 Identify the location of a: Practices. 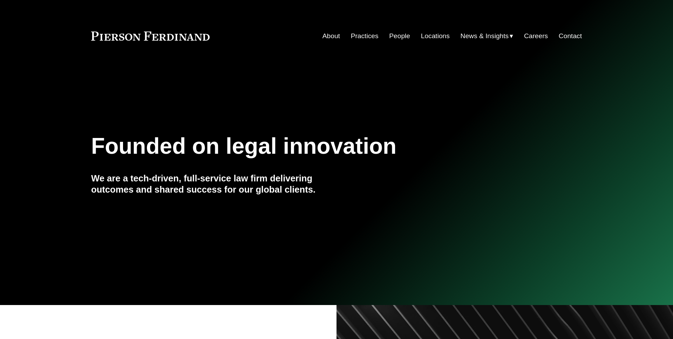
(364, 36).